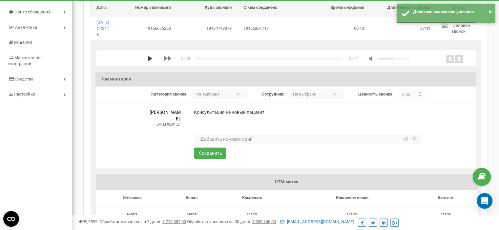 The height and width of the screenshot is (230, 499). What do you see at coordinates (23, 42) in the screenshot?
I see `span: Mini CRM` at bounding box center [23, 42].